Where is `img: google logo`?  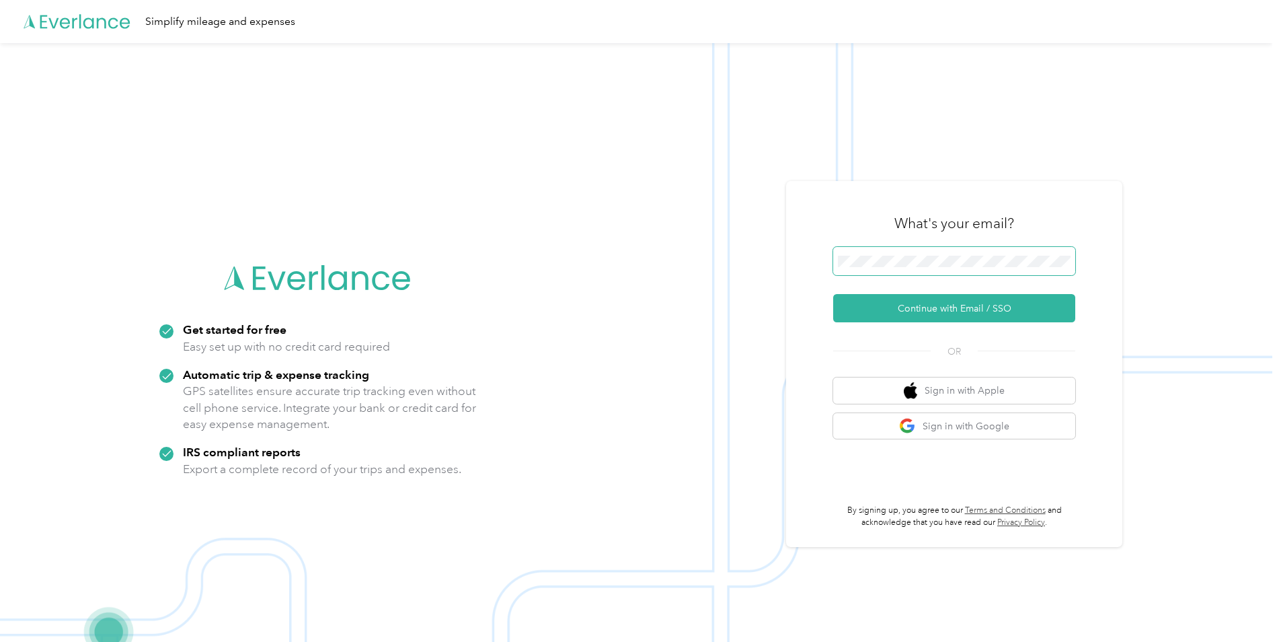 img: google logo is located at coordinates (907, 426).